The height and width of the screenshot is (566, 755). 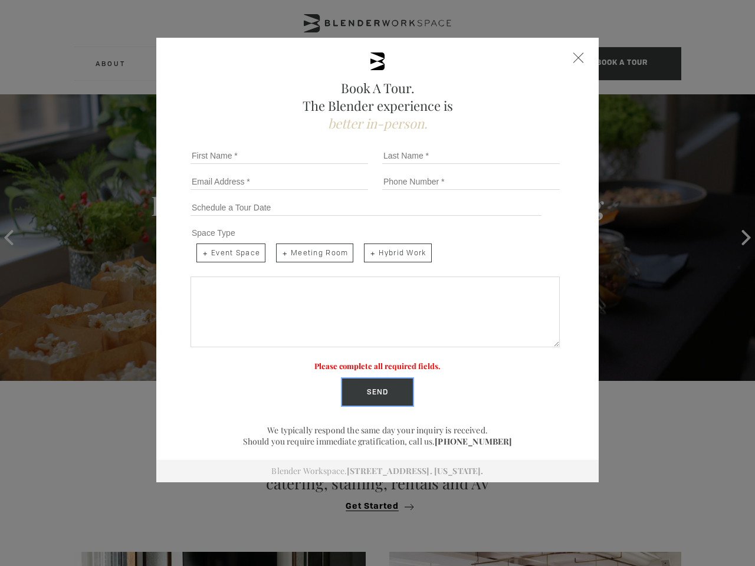 I want to click on span: Meeting Room, so click(x=315, y=253).